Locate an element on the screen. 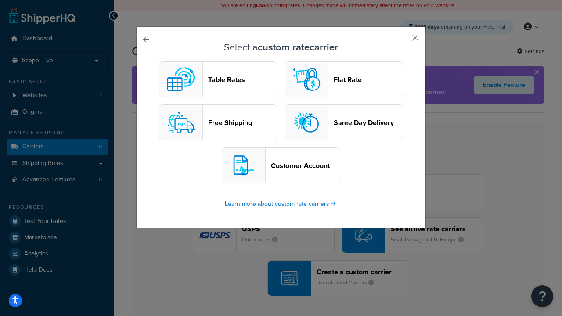  button: custom logoTable Rates is located at coordinates (218, 79).